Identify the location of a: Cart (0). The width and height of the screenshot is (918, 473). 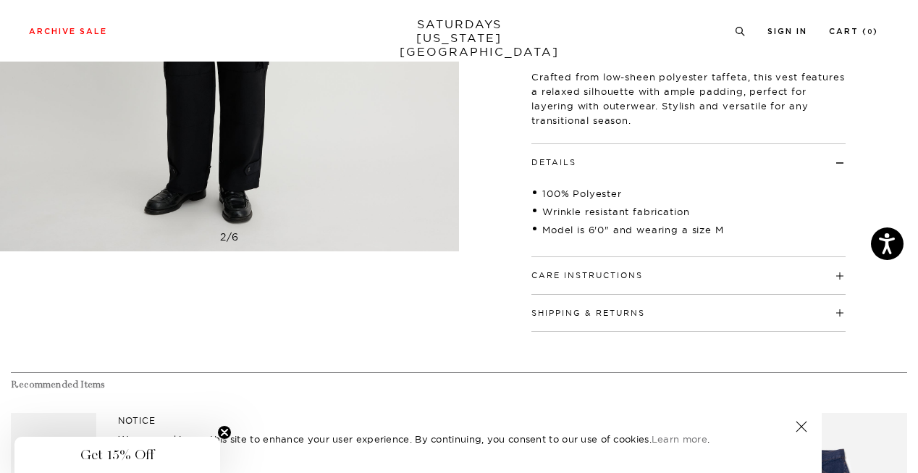
(853, 31).